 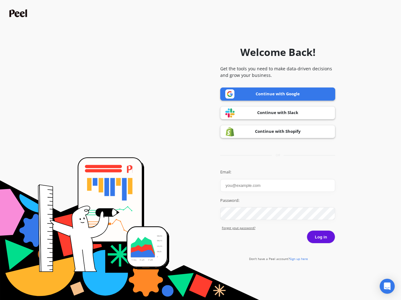 I want to click on a: Continue with Slack, so click(x=277, y=113).